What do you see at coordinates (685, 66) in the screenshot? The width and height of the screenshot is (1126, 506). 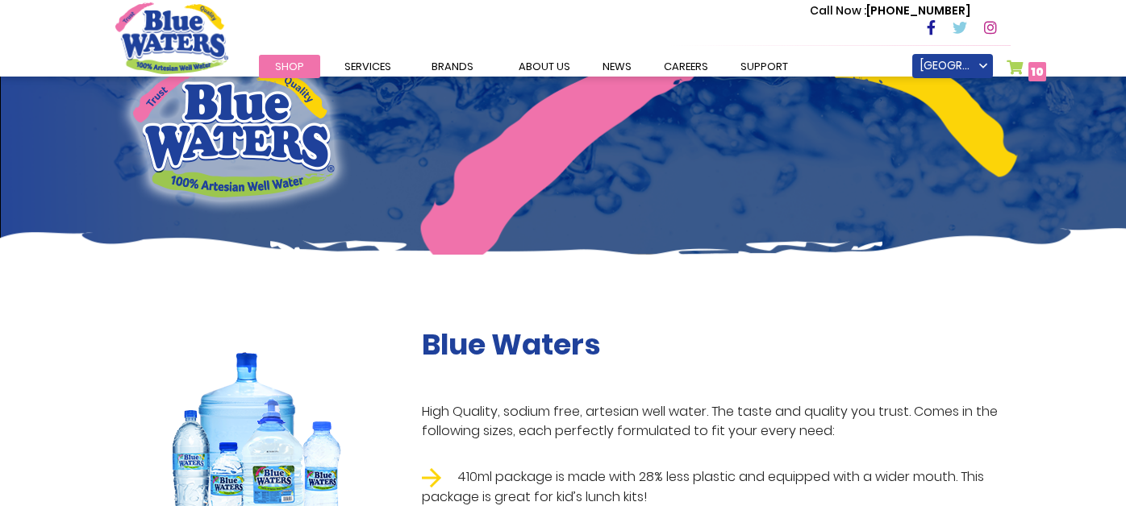 I see `a: careers` at bounding box center [685, 66].